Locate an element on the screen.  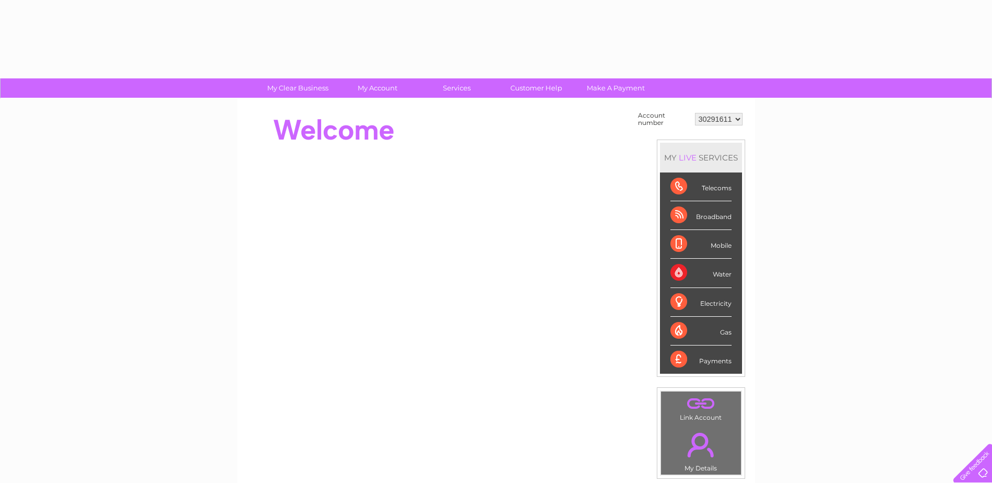
div: Mobile is located at coordinates (701, 244).